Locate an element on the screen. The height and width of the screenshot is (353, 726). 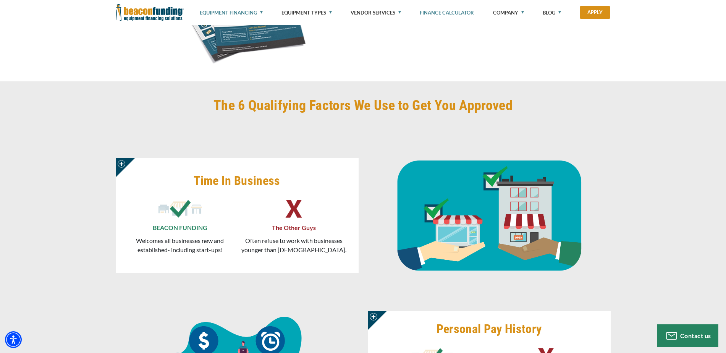
span: Contact us is located at coordinates (696, 335).